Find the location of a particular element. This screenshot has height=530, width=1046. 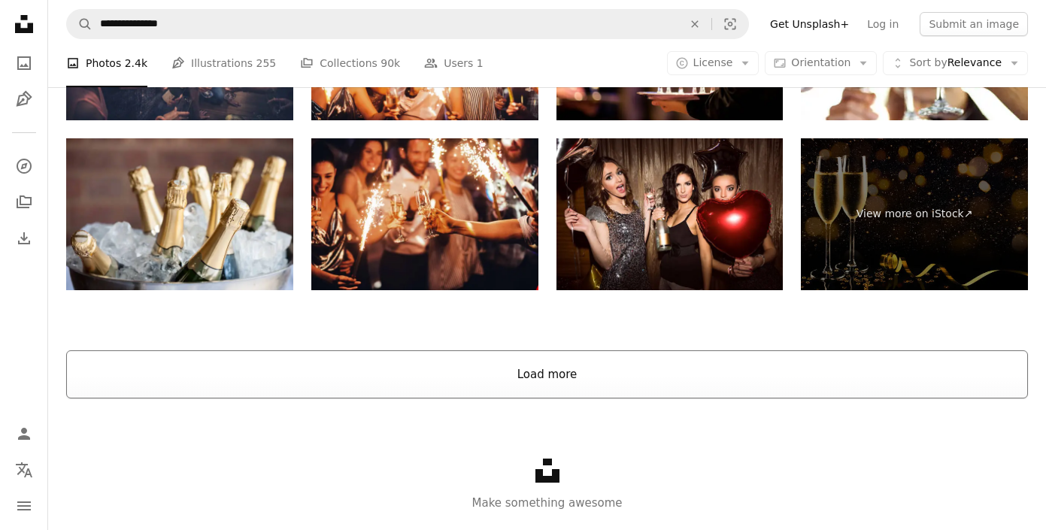

button: Clear is located at coordinates (695, 24).